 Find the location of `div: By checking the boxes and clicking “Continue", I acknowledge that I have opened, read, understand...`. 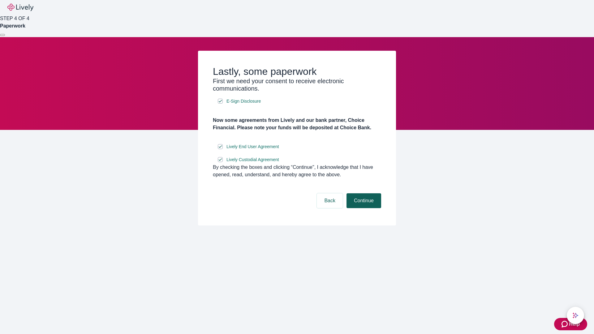

div: By checking the boxes and clicking “Continue", I acknowledge that I have opened, read, understand... is located at coordinates (297, 171).